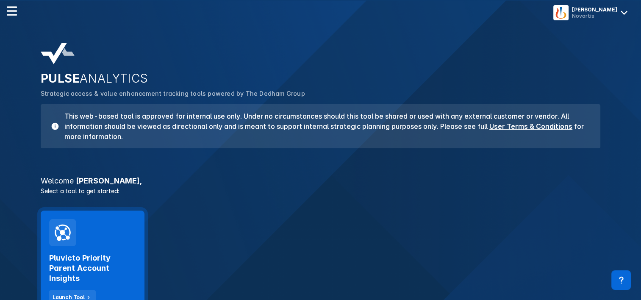 The height and width of the screenshot is (300, 641). Describe the element at coordinates (58, 54) in the screenshot. I see `img: pulse-analytics-logo` at that location.